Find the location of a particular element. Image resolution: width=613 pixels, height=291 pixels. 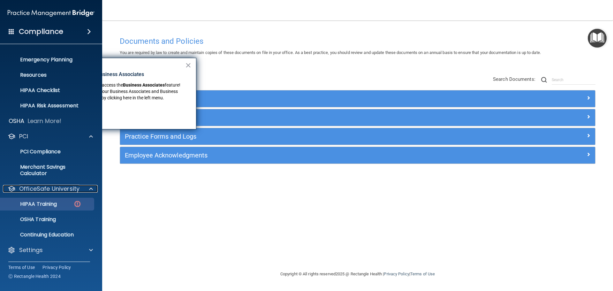

p: Resources is located at coordinates (48, 75).